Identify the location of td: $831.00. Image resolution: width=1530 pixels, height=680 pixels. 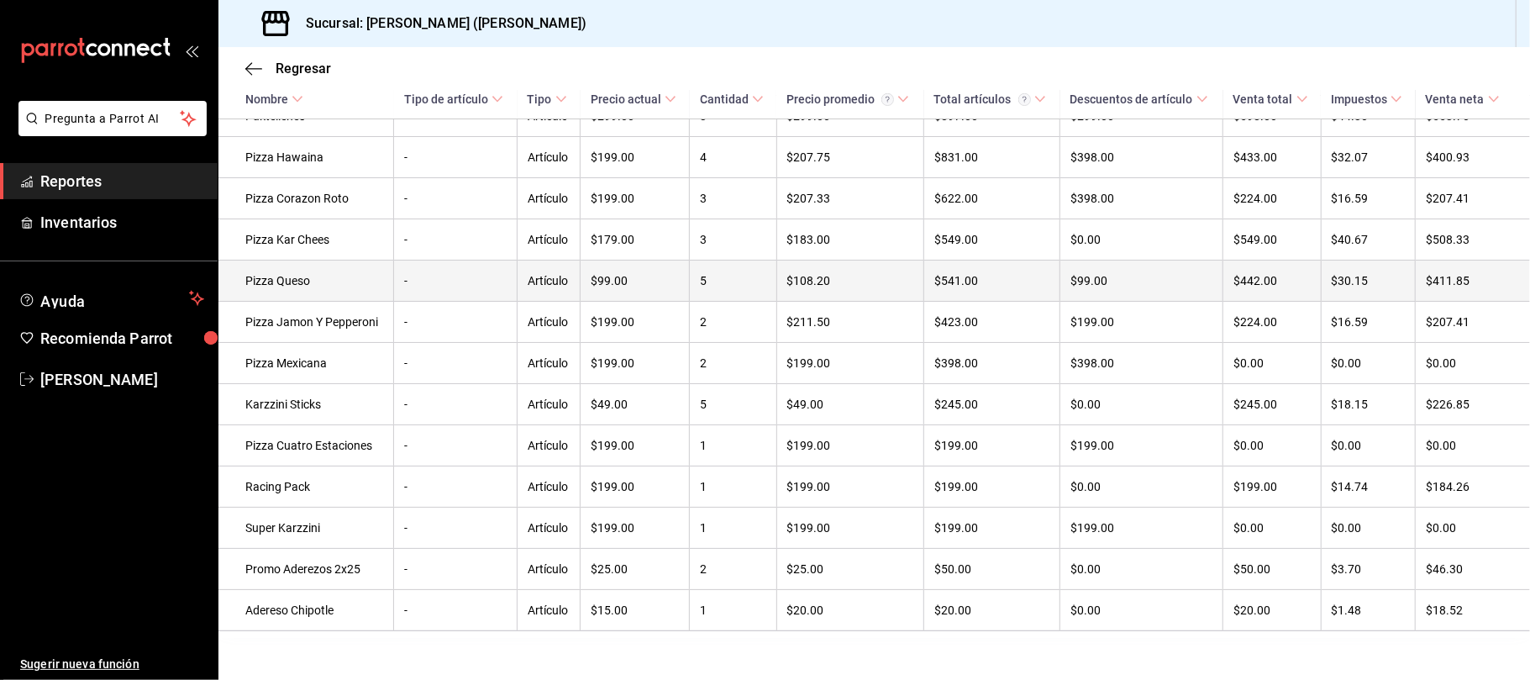
(992, 157).